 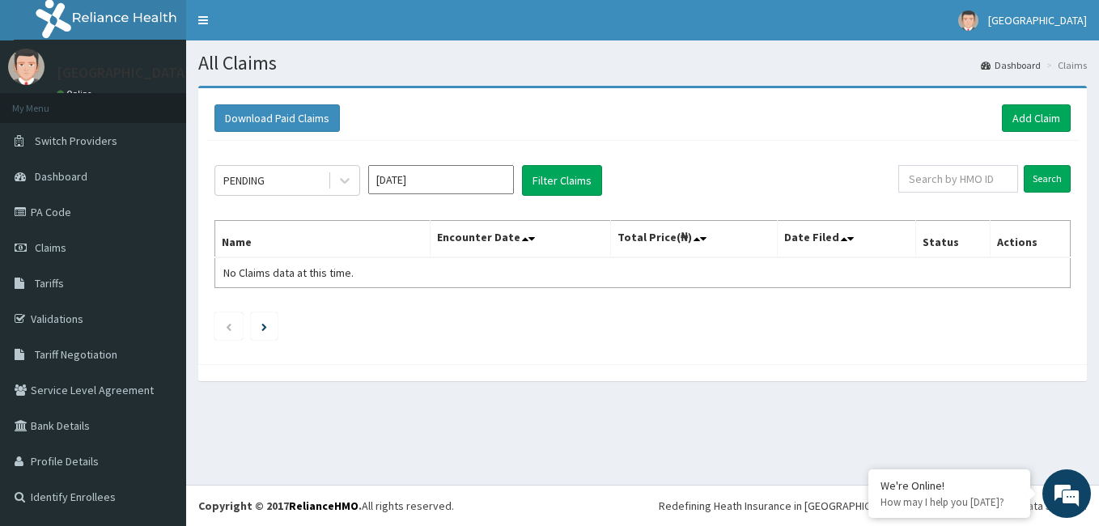 I want to click on div: We're Online!, so click(x=949, y=485).